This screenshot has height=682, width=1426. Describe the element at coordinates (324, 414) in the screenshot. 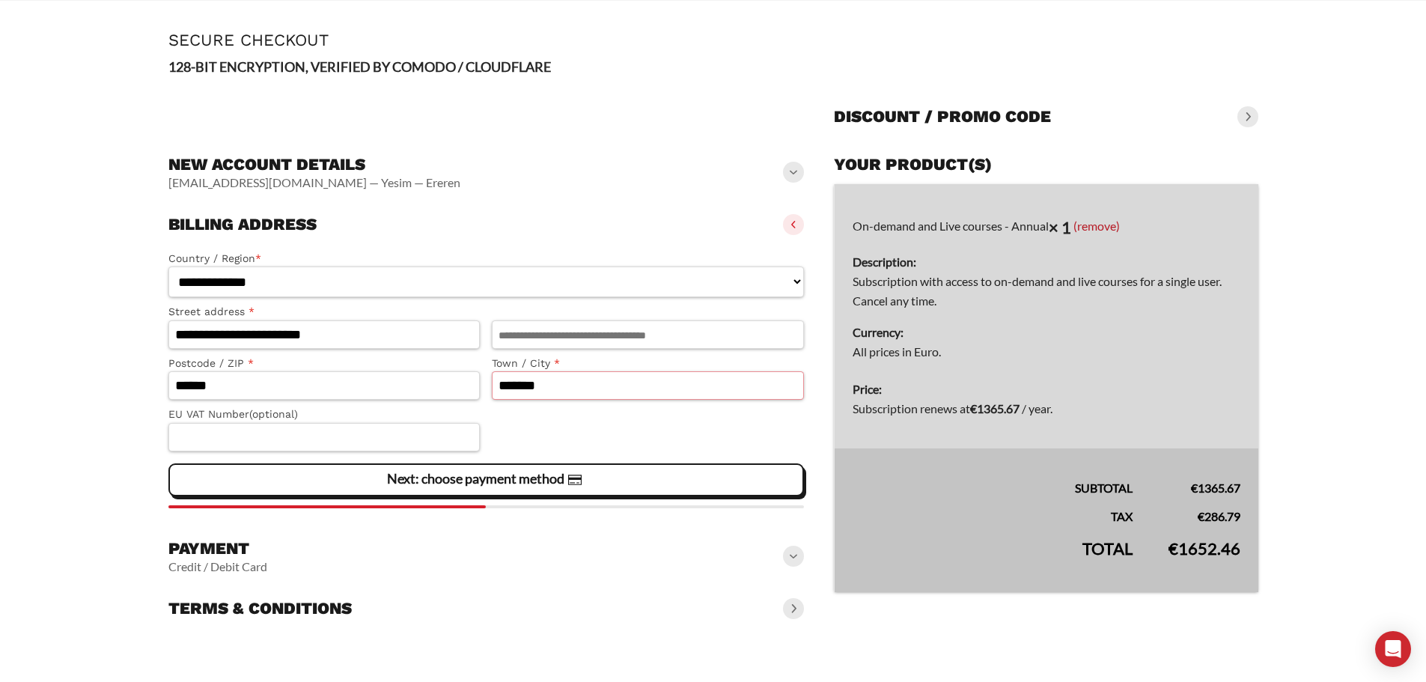

I see `label: EU VAT Number` at that location.